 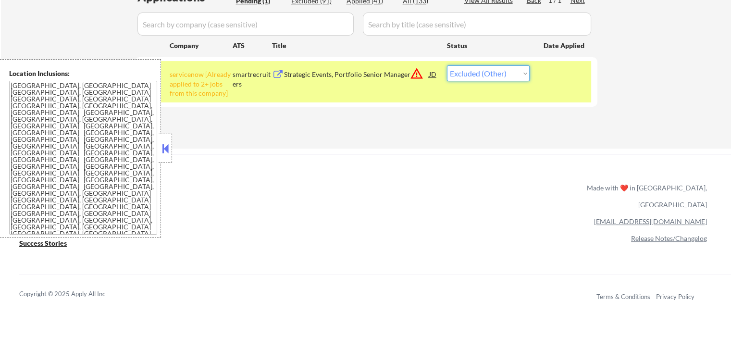 What do you see at coordinates (357, 75) in the screenshot?
I see `div: Strategic Events, Portfolio Senior Manager` at bounding box center [357, 75].